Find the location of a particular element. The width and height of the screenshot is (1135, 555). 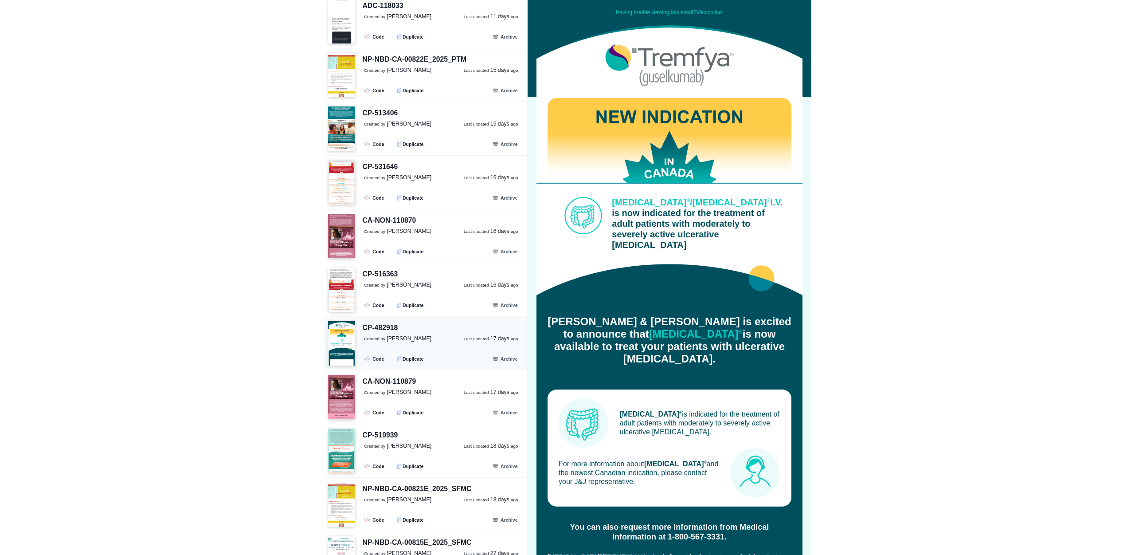

img: PrTremfya® (guselkumab) is located at coordinates (142, 61).